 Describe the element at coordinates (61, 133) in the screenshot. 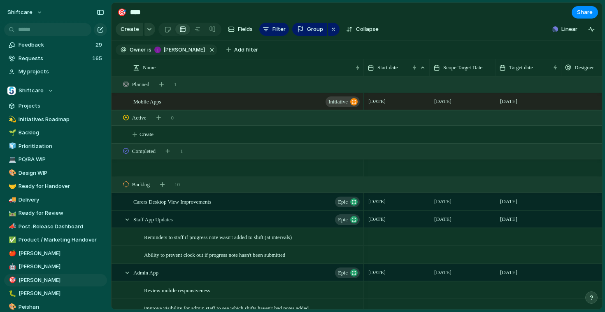

I see `span: Backlog` at that location.